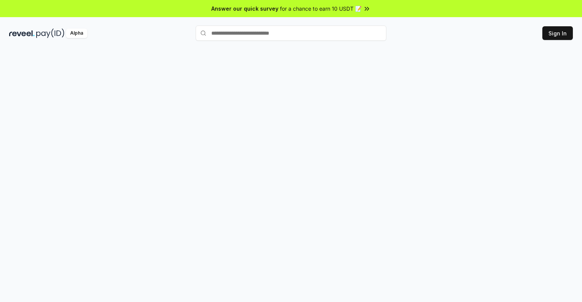 The width and height of the screenshot is (582, 302). Describe the element at coordinates (50, 33) in the screenshot. I see `img: pay_id` at that location.